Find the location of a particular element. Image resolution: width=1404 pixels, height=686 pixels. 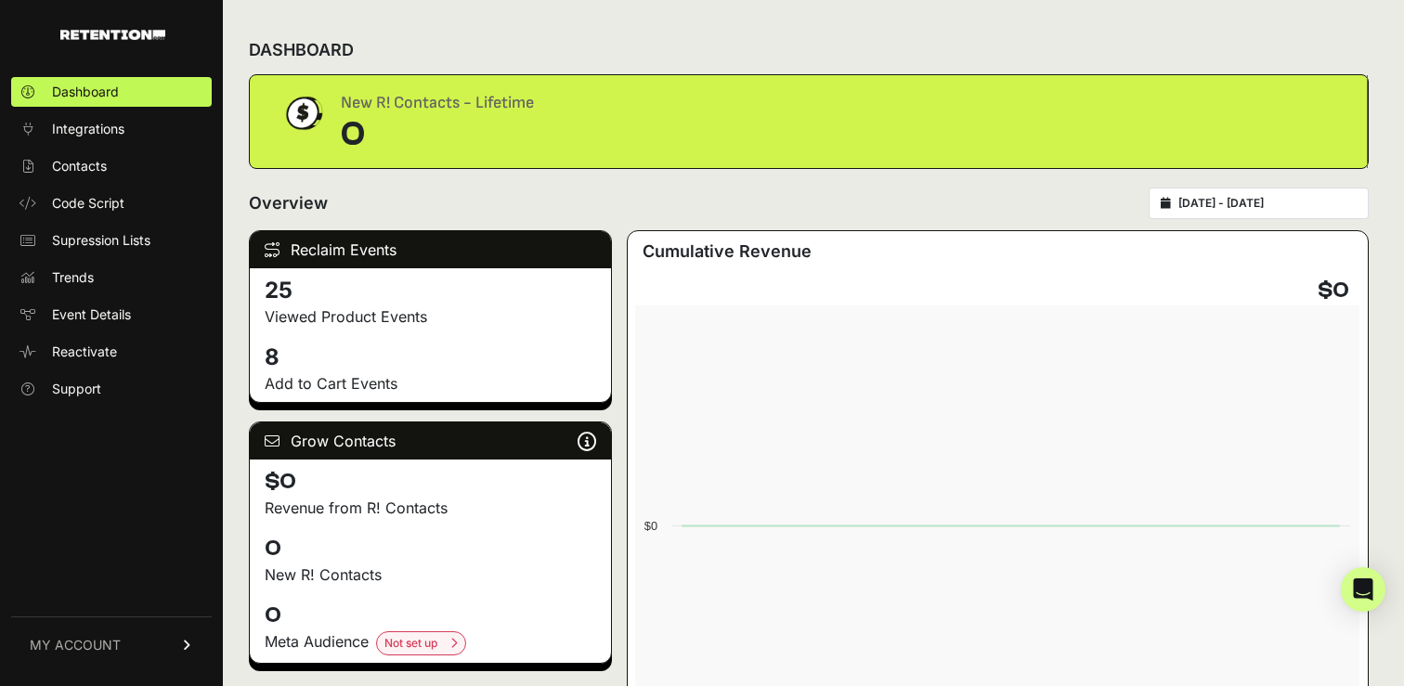

span: Support is located at coordinates (76, 389).